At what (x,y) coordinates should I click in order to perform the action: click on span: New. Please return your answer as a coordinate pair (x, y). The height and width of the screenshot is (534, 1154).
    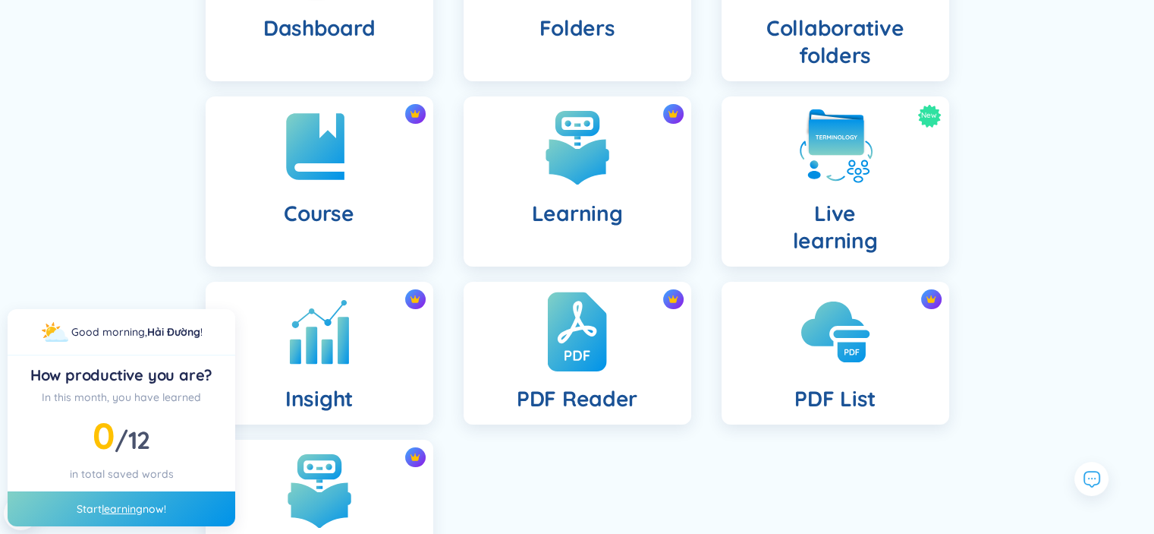
    Looking at the image, I should click on (929, 115).